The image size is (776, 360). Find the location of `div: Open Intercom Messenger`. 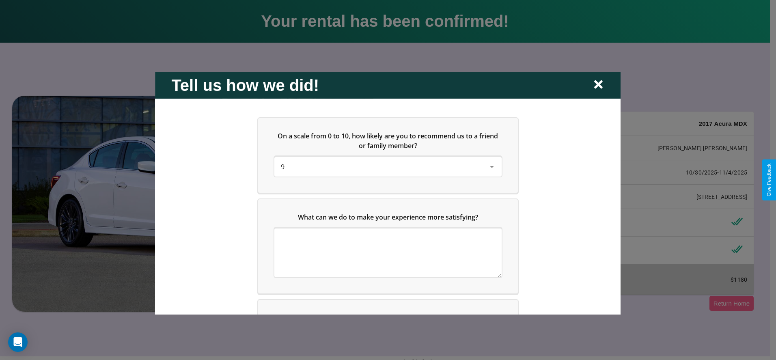

div: Open Intercom Messenger is located at coordinates (18, 342).